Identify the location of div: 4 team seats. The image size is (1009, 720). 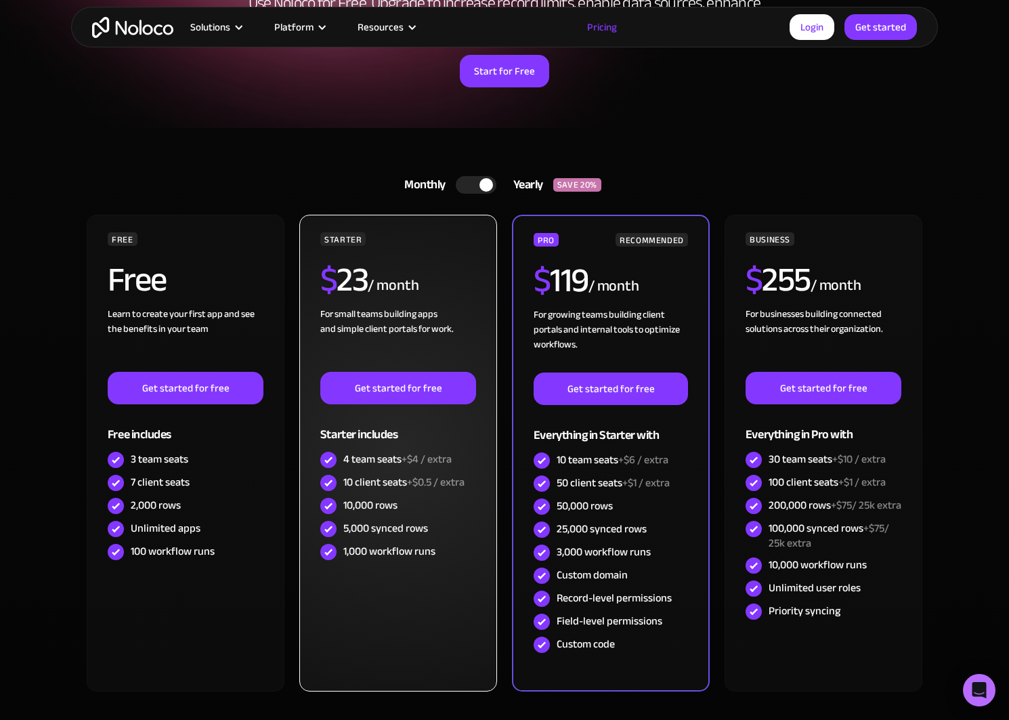
(398, 459).